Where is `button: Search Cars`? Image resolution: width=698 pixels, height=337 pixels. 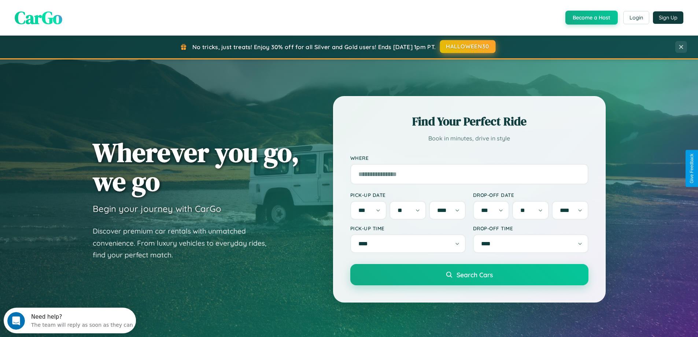
button: Search Cars is located at coordinates (469, 274).